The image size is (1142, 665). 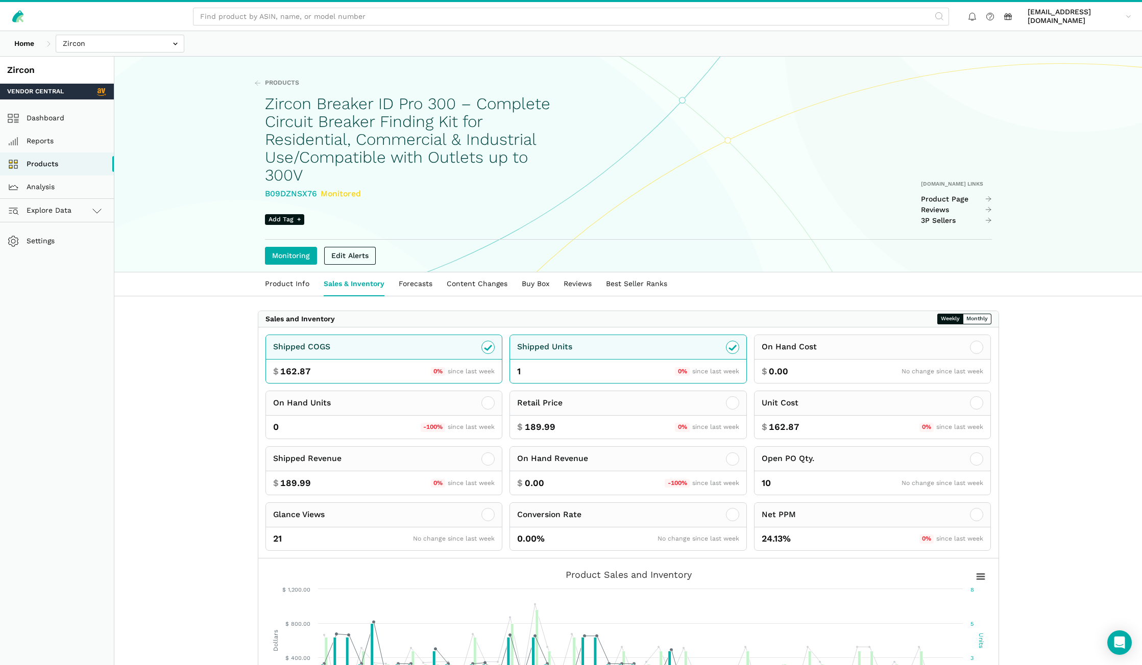 I want to click on text: 3, so click(x=972, y=658).